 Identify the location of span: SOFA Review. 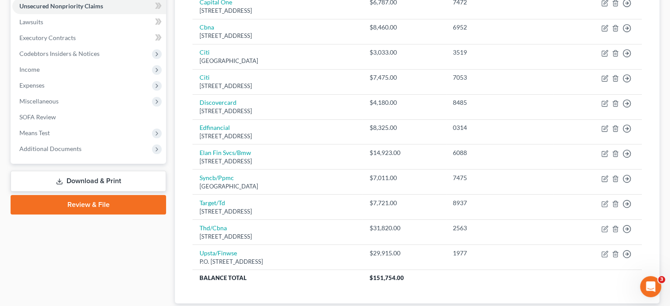
(37, 117).